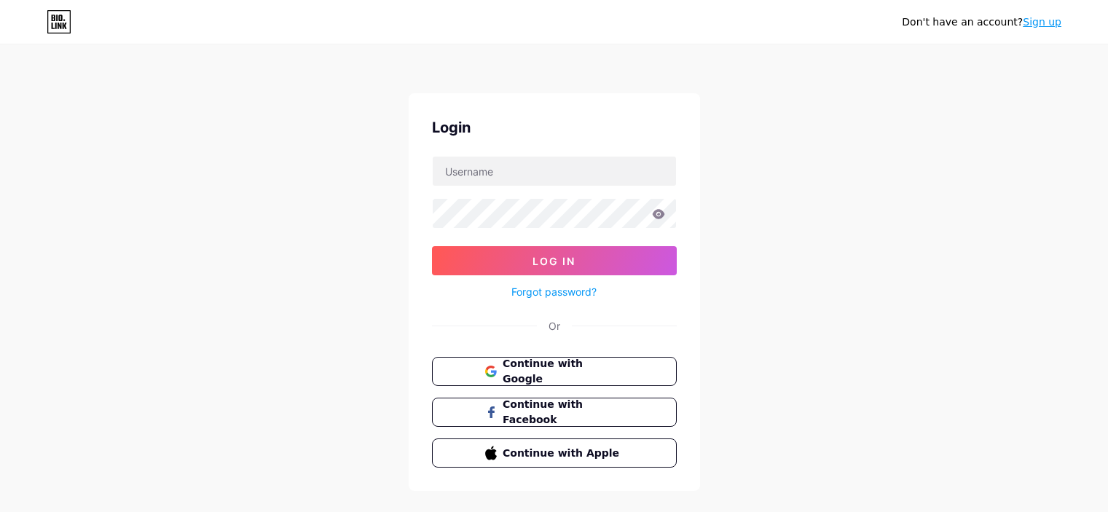 This screenshot has height=512, width=1108. I want to click on button: Log In, so click(555, 261).